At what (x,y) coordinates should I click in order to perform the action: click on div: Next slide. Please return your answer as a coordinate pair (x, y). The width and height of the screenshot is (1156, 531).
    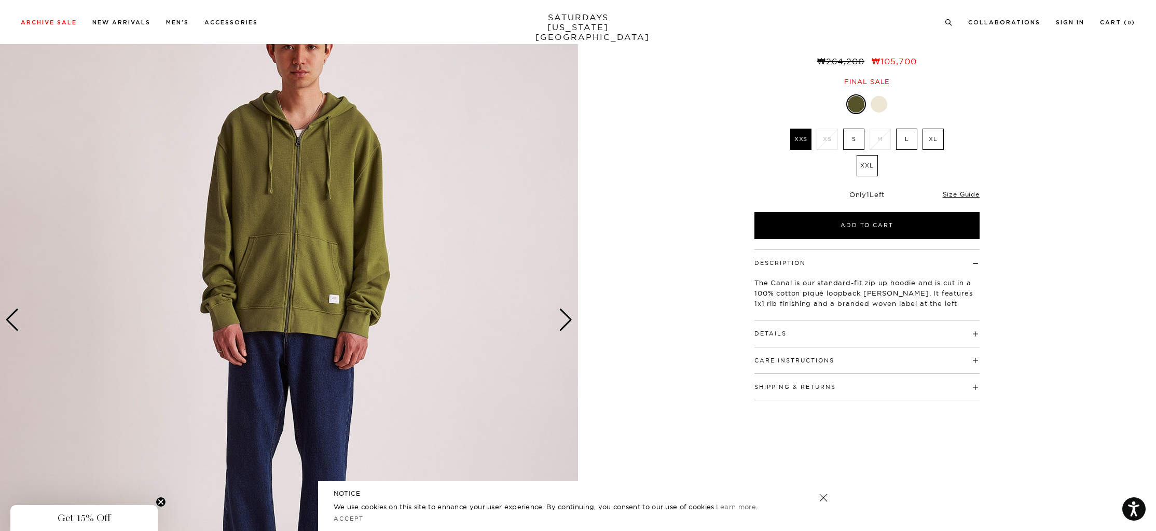
    Looking at the image, I should click on (566, 320).